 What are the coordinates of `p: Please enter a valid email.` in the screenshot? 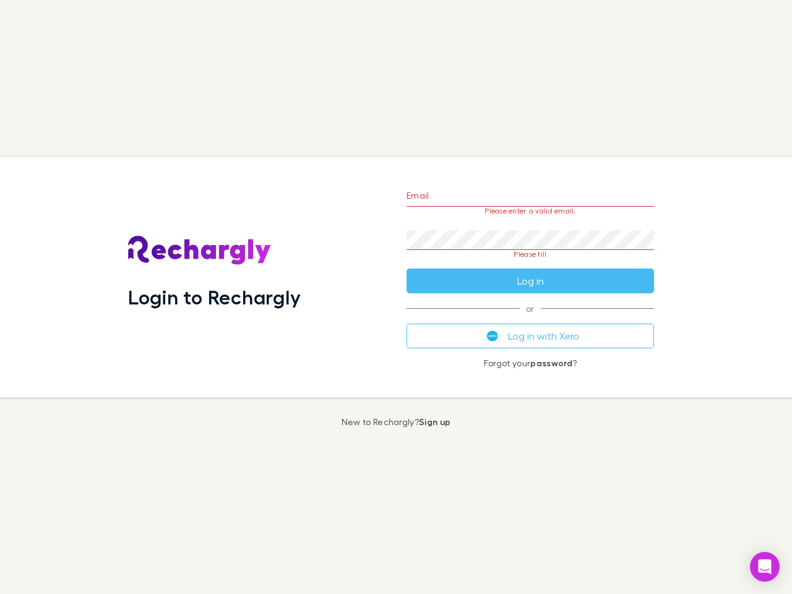 It's located at (530, 211).